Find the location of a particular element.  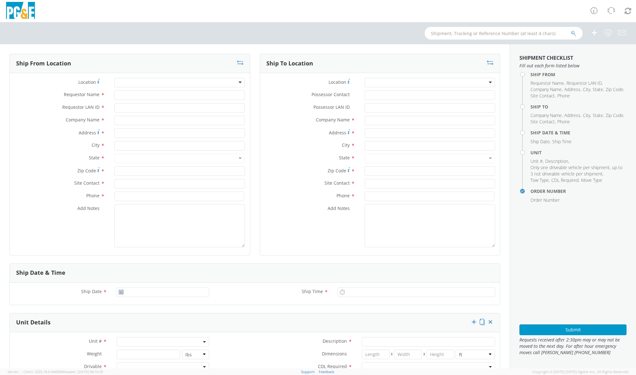

span: Order Number is located at coordinates (545, 200).